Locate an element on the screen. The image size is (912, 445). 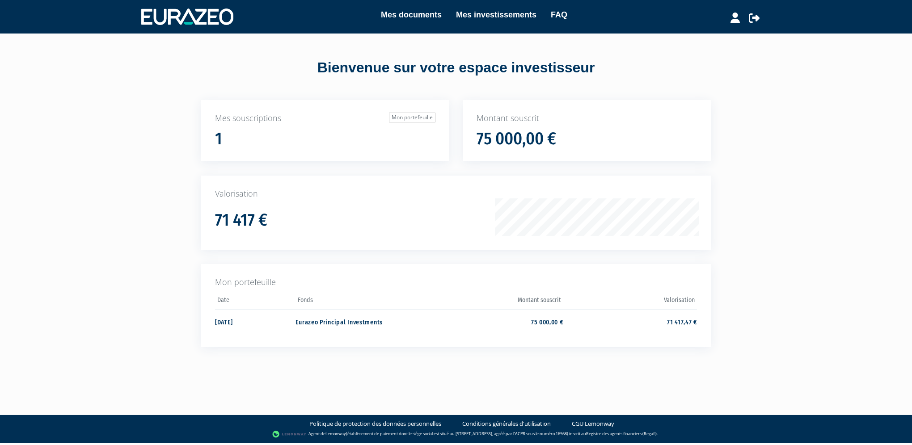
p: Mon portefeuille is located at coordinates (456, 282).